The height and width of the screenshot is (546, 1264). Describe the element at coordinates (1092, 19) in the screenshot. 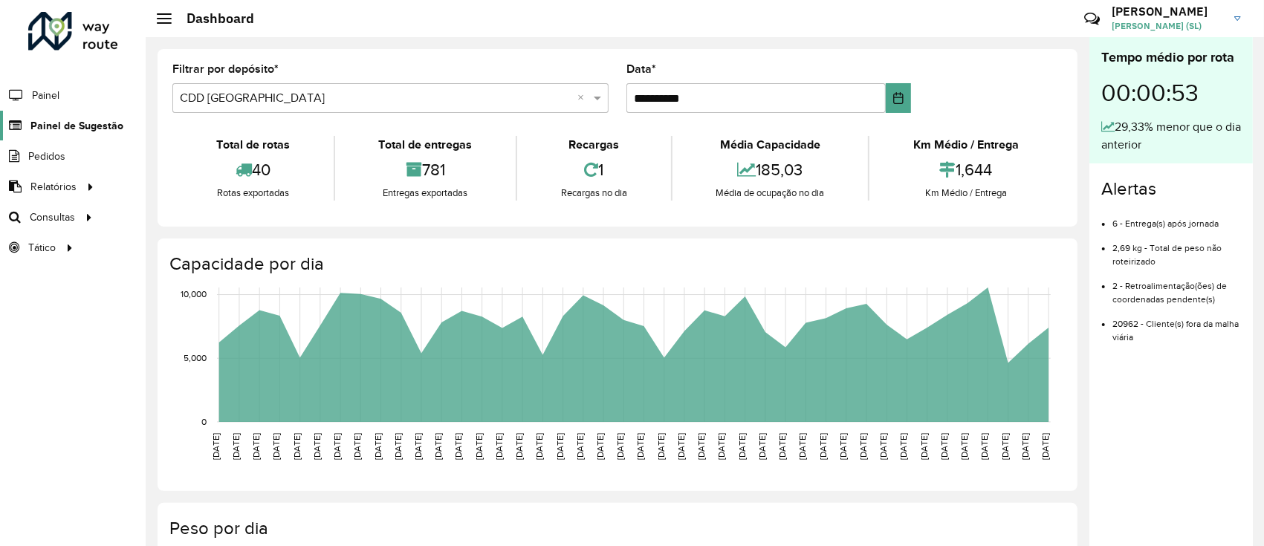

I see `a: Contato Rápido` at that location.